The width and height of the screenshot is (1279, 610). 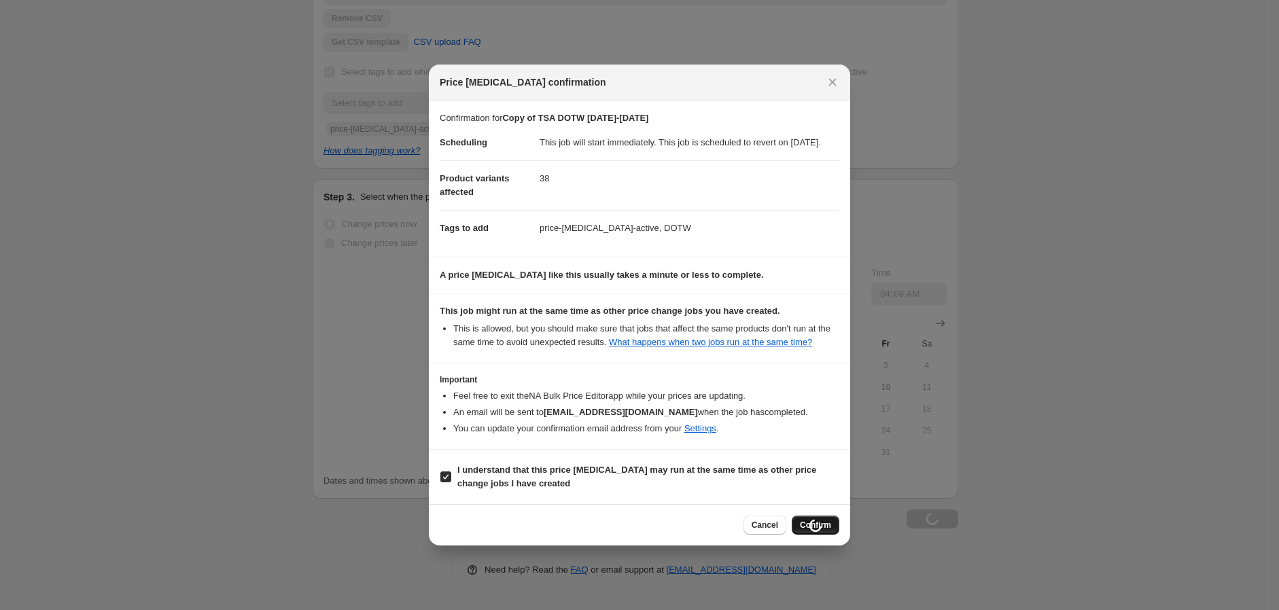 I want to click on dd: 38, so click(x=689, y=178).